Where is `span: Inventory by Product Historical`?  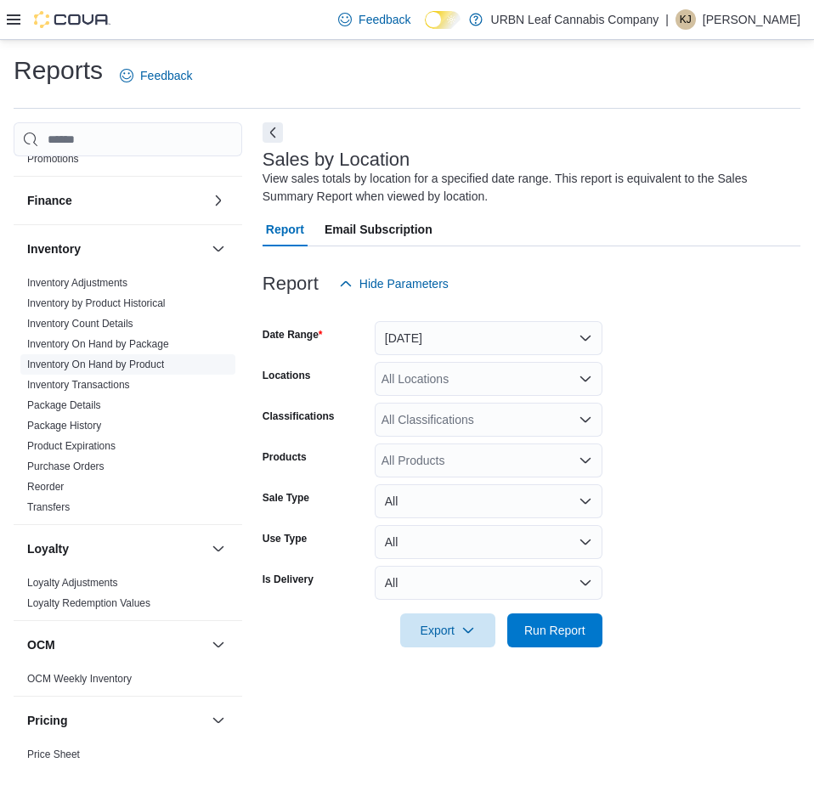
span: Inventory by Product Historical is located at coordinates (96, 303).